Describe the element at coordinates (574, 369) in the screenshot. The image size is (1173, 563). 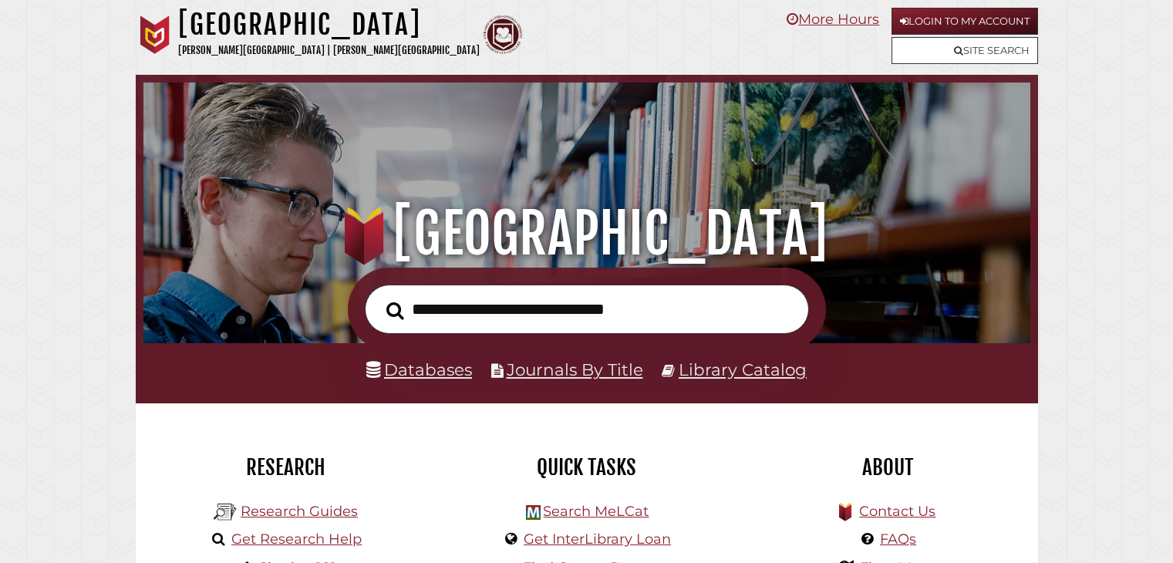
I see `a: Journals By Title` at that location.